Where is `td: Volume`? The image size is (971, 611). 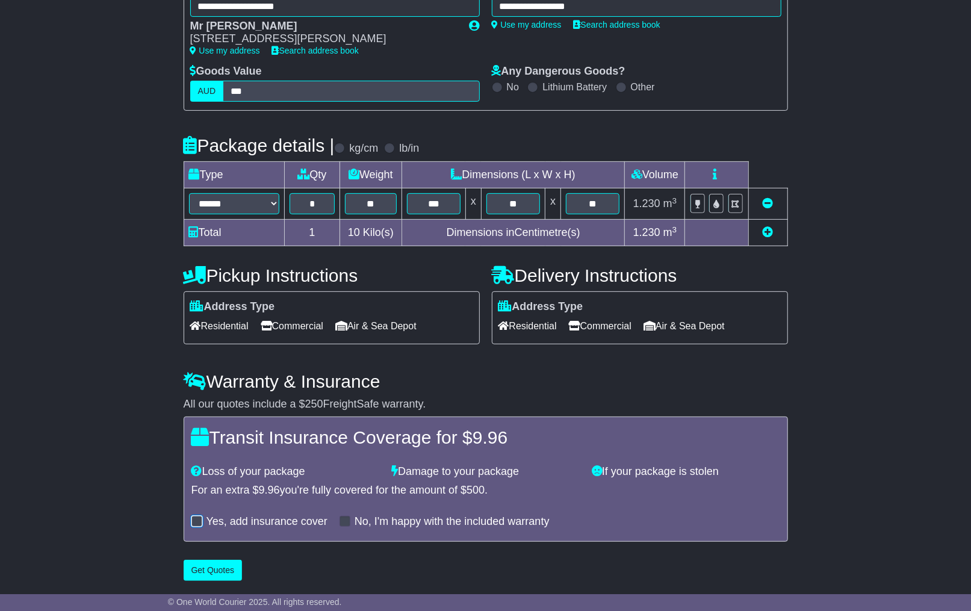 td: Volume is located at coordinates (655, 175).